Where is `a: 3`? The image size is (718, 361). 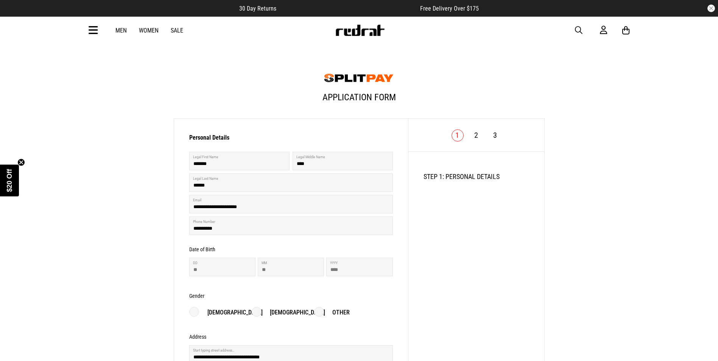
a: 3 is located at coordinates (495, 135).